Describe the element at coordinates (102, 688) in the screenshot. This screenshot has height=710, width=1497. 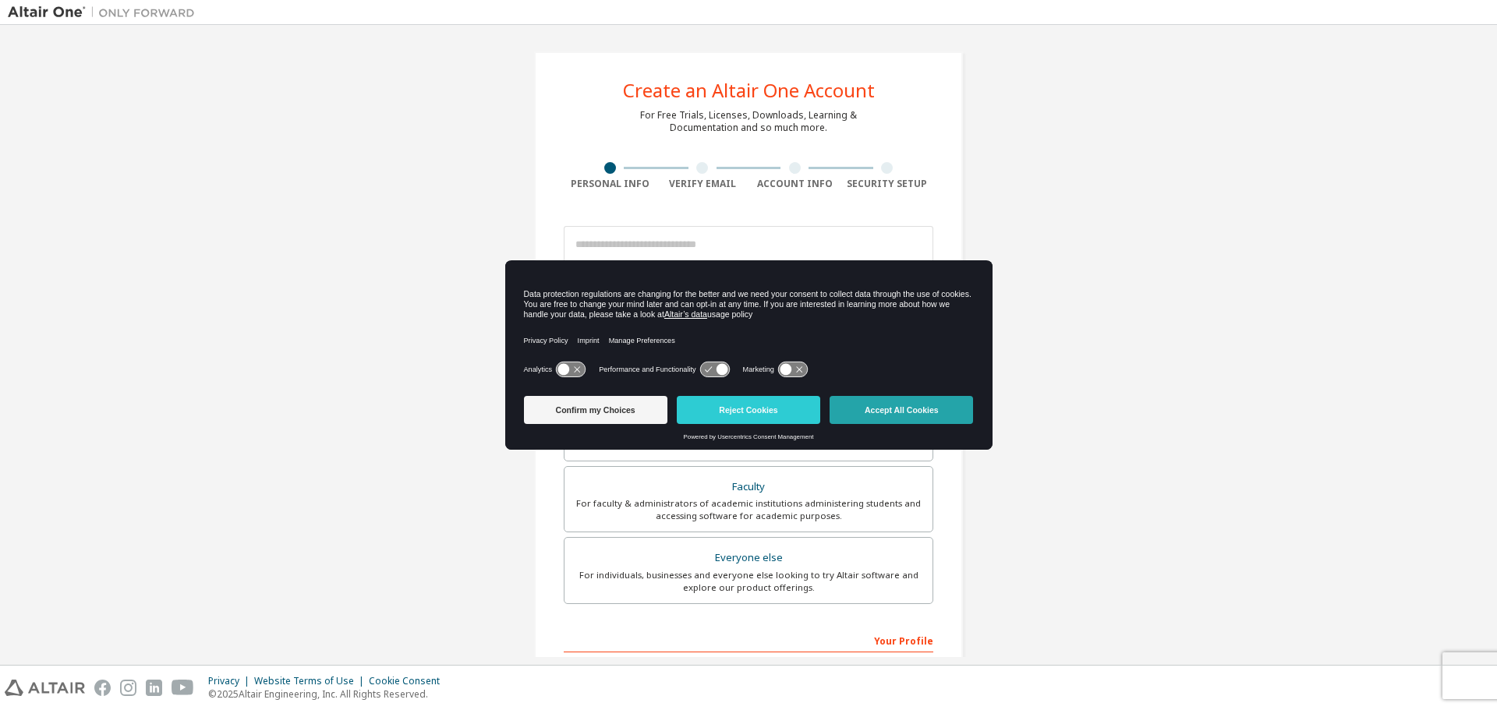
I see `img: facebook.svg` at that location.